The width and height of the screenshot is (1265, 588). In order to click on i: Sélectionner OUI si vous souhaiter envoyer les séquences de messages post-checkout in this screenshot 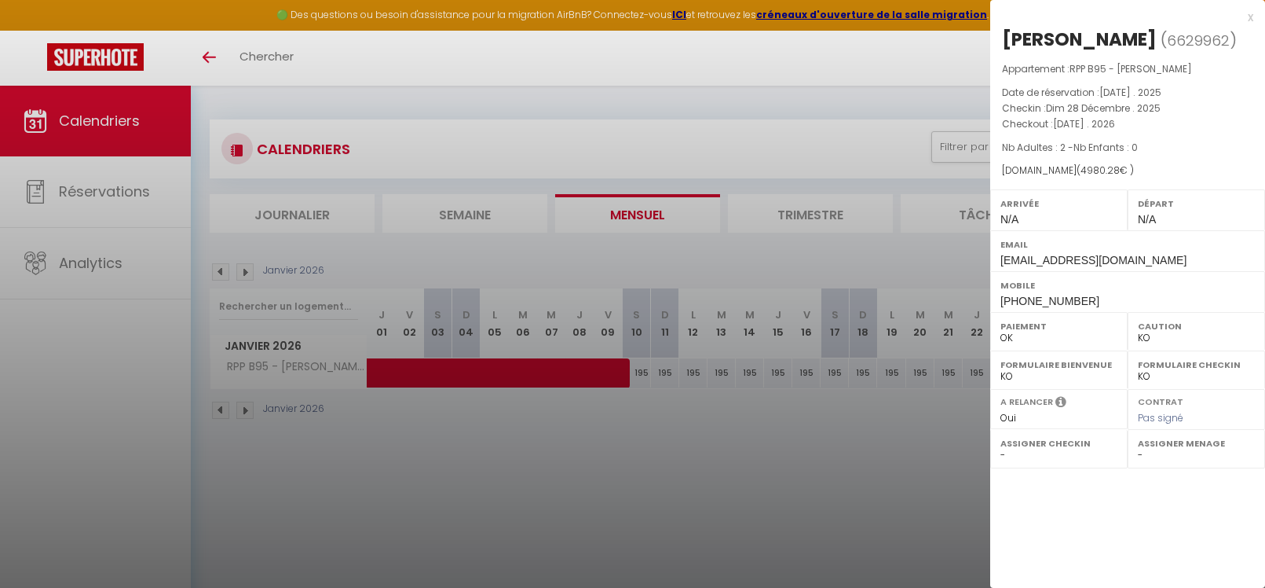, I will do `click(1061, 404)`.